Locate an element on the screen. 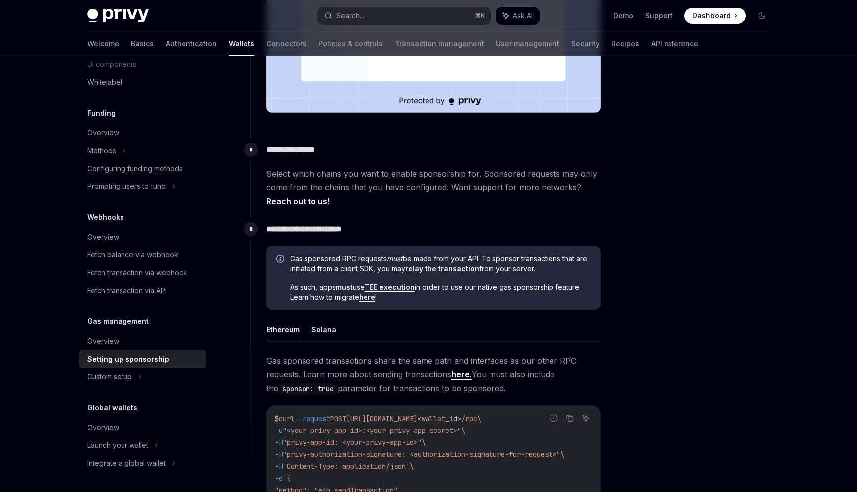  a: Fetch balance via webhook is located at coordinates (143, 255).